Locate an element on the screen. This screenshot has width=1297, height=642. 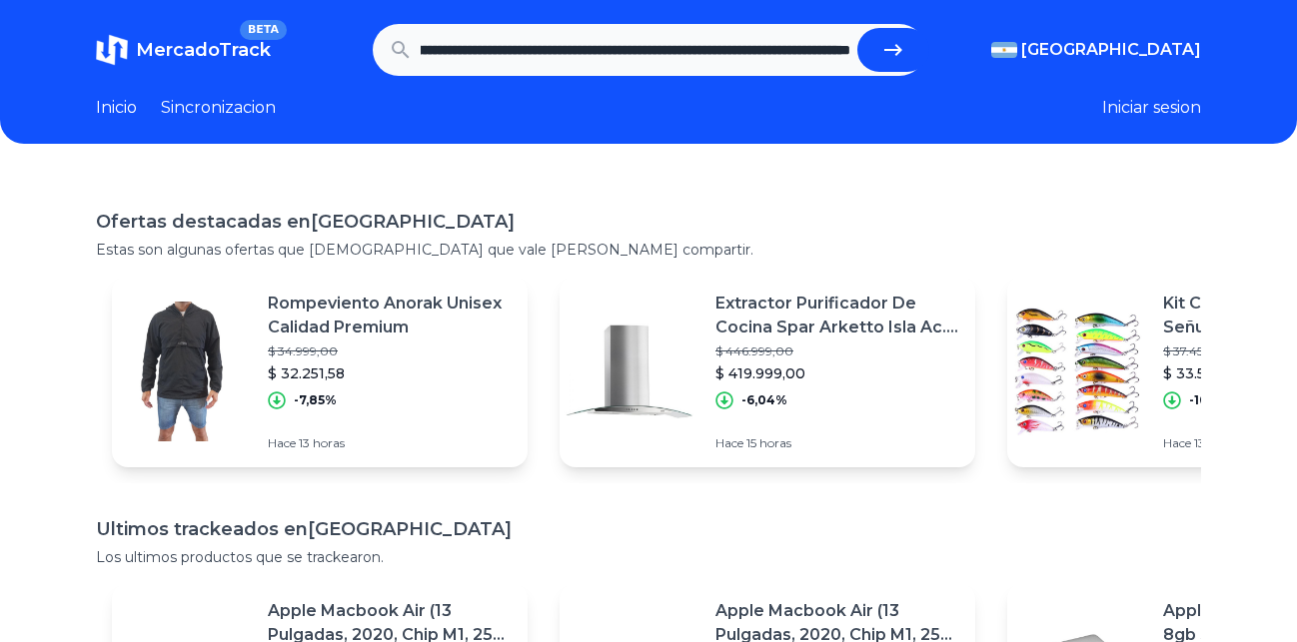
a: Featured imageRompeviento Anorak Unisex Calidad Premium$ 34.999,00$ 32.251,58-7,85%Hace 13 horas is located at coordinates (320, 372).